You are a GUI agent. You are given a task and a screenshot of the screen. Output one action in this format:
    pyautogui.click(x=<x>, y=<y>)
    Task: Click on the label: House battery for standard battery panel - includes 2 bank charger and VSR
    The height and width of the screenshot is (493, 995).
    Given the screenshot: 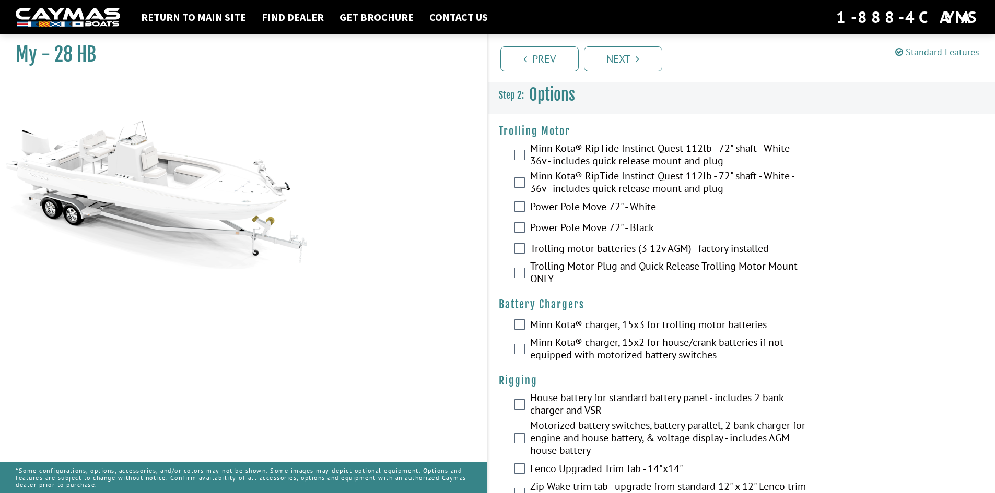 What is the action you would take?
    pyautogui.click(x=669, y=405)
    